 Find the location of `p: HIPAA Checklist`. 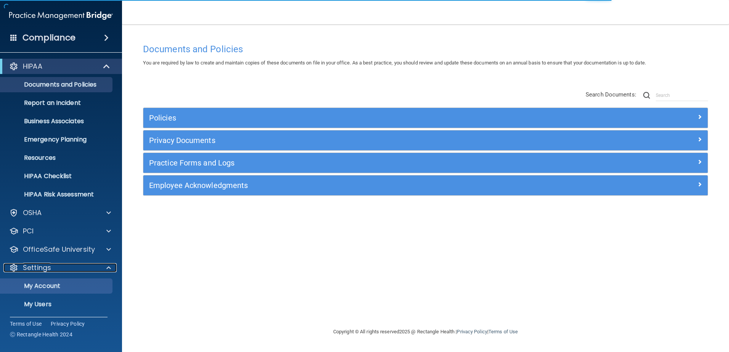

p: HIPAA Checklist is located at coordinates (57, 176).